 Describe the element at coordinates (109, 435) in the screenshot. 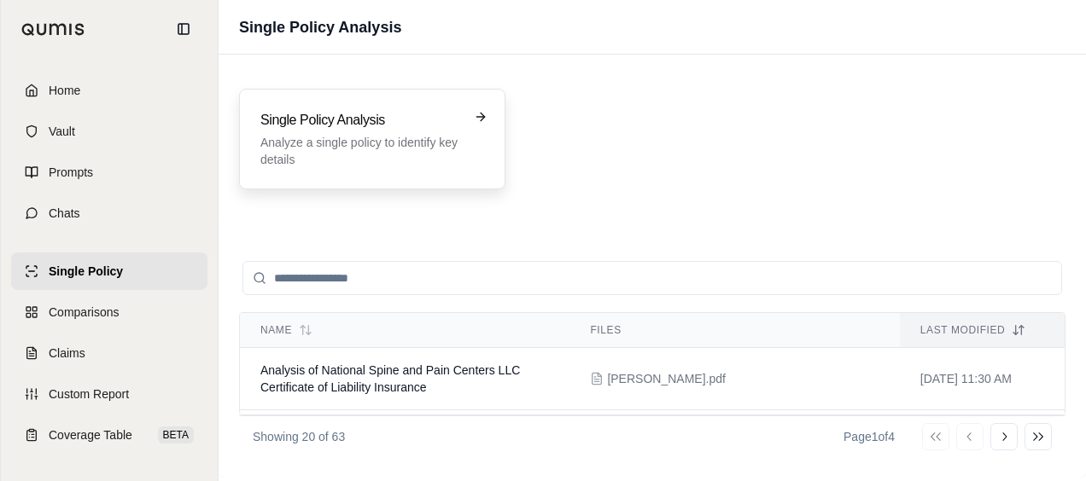

I see `a: Coverage TableBETA` at that location.